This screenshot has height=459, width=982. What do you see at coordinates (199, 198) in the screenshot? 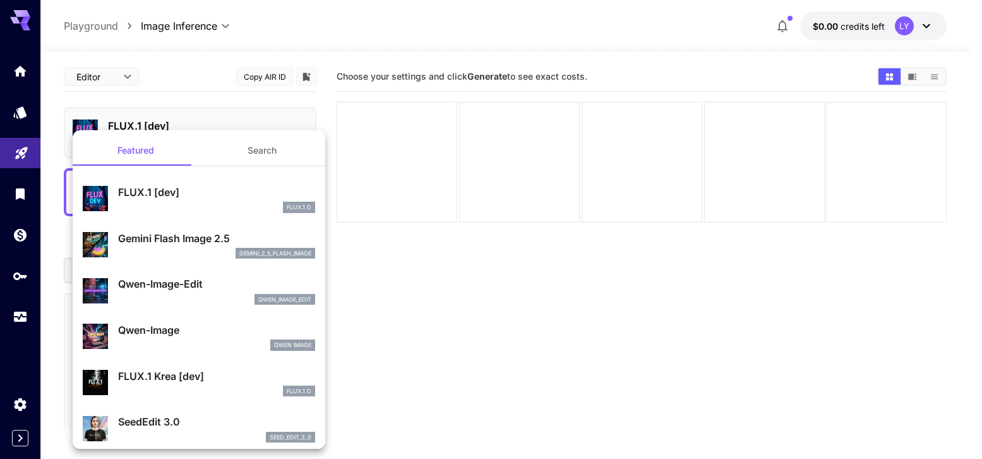
I see `div: FLUX.1 [dev]FLUX.1 D` at bounding box center [199, 198].